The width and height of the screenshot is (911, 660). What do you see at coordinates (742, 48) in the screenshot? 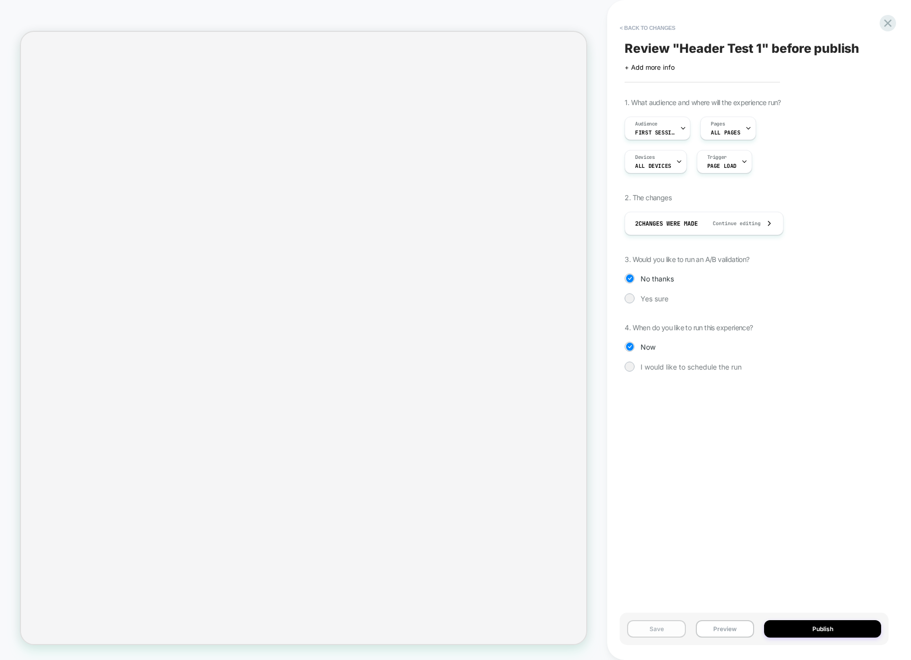
I see `span: Review " Header Test 1 " before publish` at bounding box center [742, 48].